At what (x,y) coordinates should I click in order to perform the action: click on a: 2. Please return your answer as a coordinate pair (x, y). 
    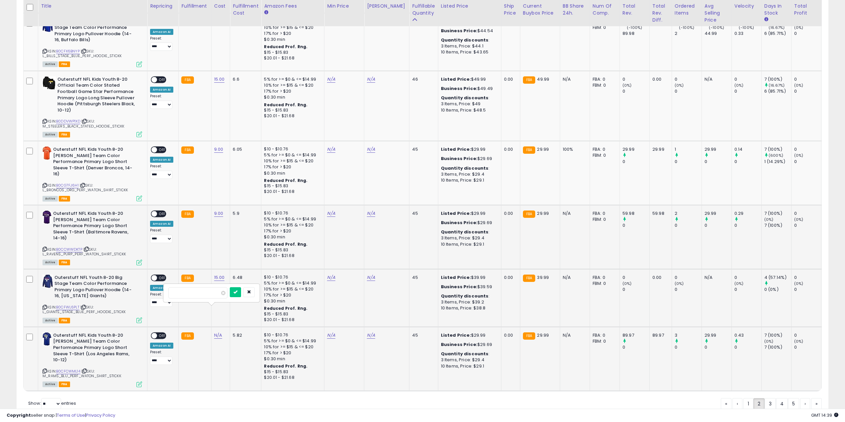
    Looking at the image, I should click on (759, 404).